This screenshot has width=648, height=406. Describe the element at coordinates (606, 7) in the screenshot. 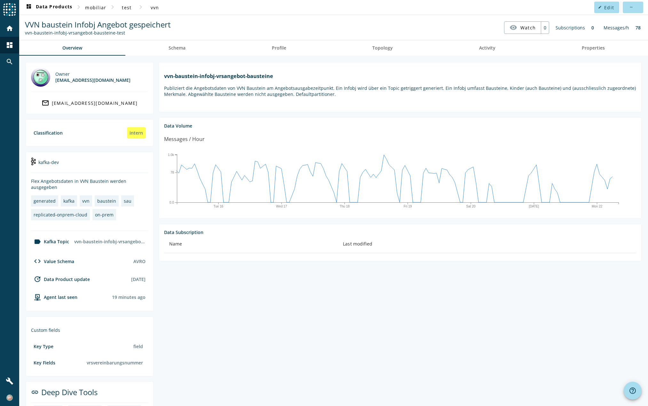

I see `button: Edit` at that location.